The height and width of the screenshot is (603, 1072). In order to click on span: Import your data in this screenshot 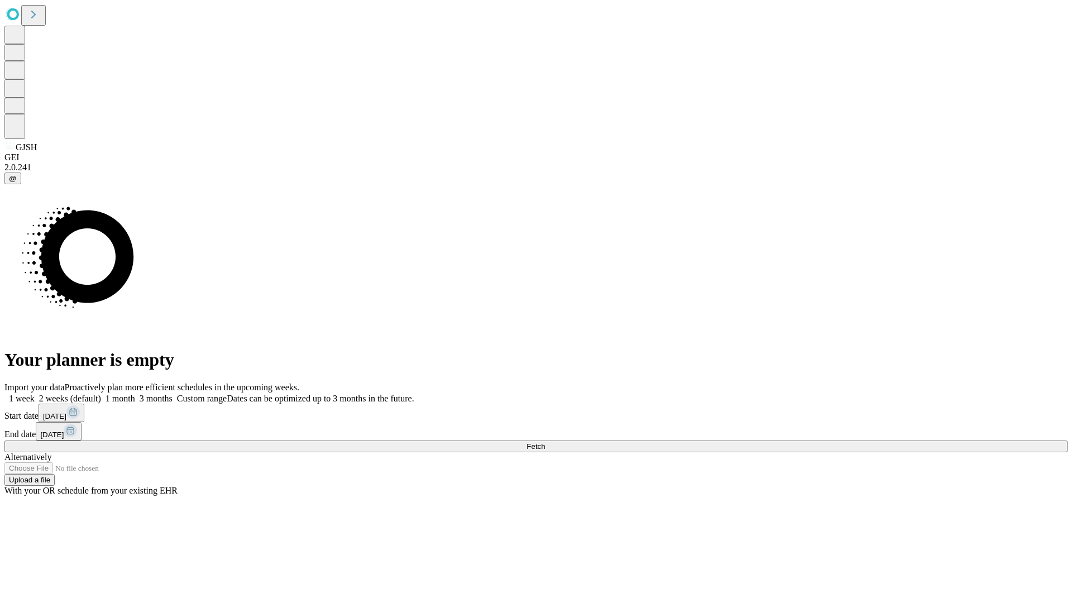, I will do `click(35, 387)`.